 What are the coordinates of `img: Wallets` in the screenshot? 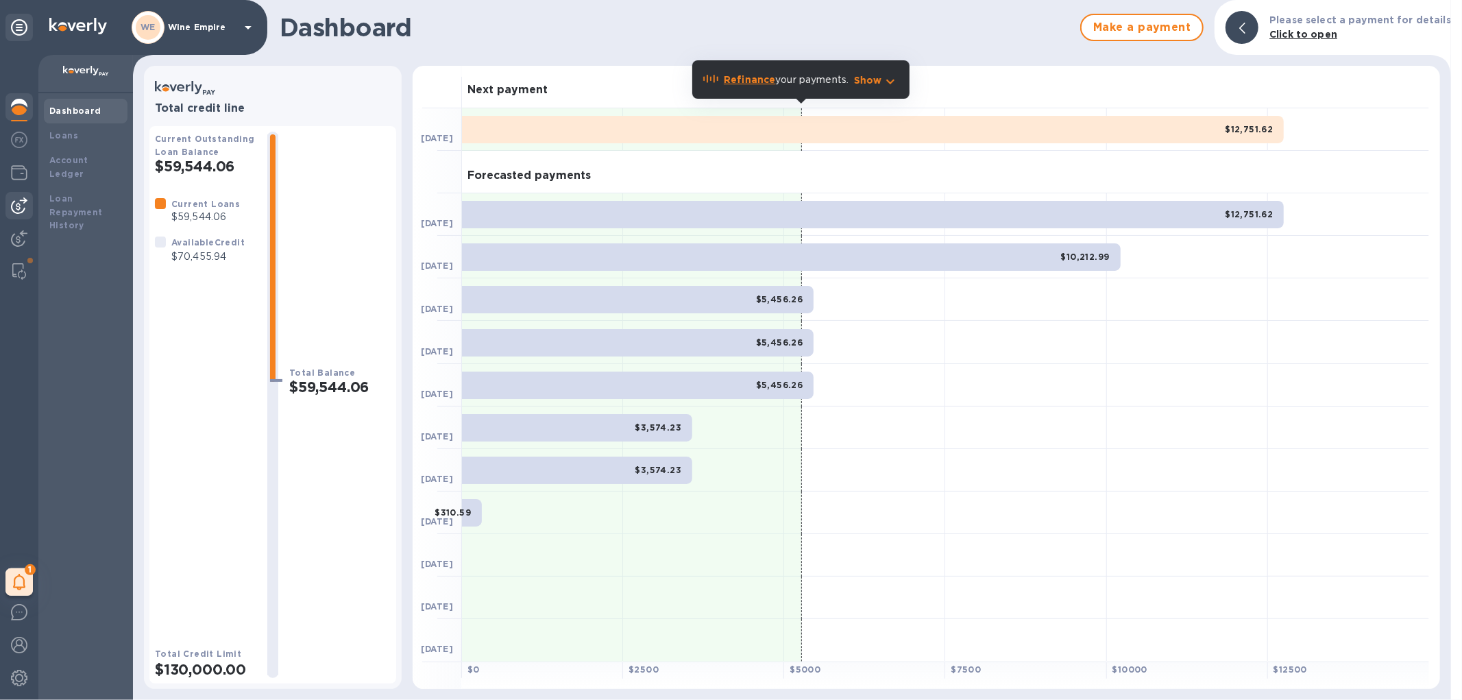 It's located at (19, 173).